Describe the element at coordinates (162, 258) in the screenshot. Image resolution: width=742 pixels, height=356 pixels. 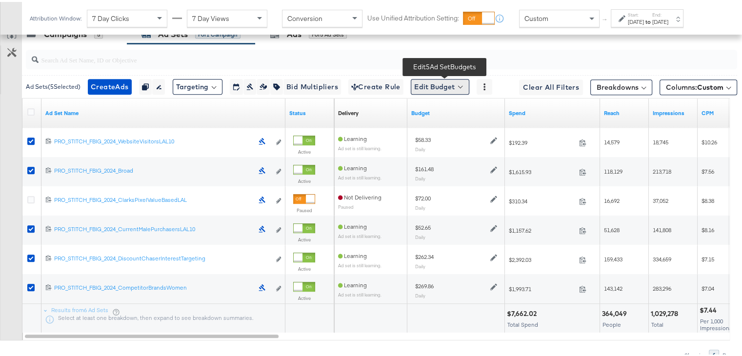
I see `a: PRO_STITCH_FBIG_2024_DiscountChaserInterestTargeting` at that location.